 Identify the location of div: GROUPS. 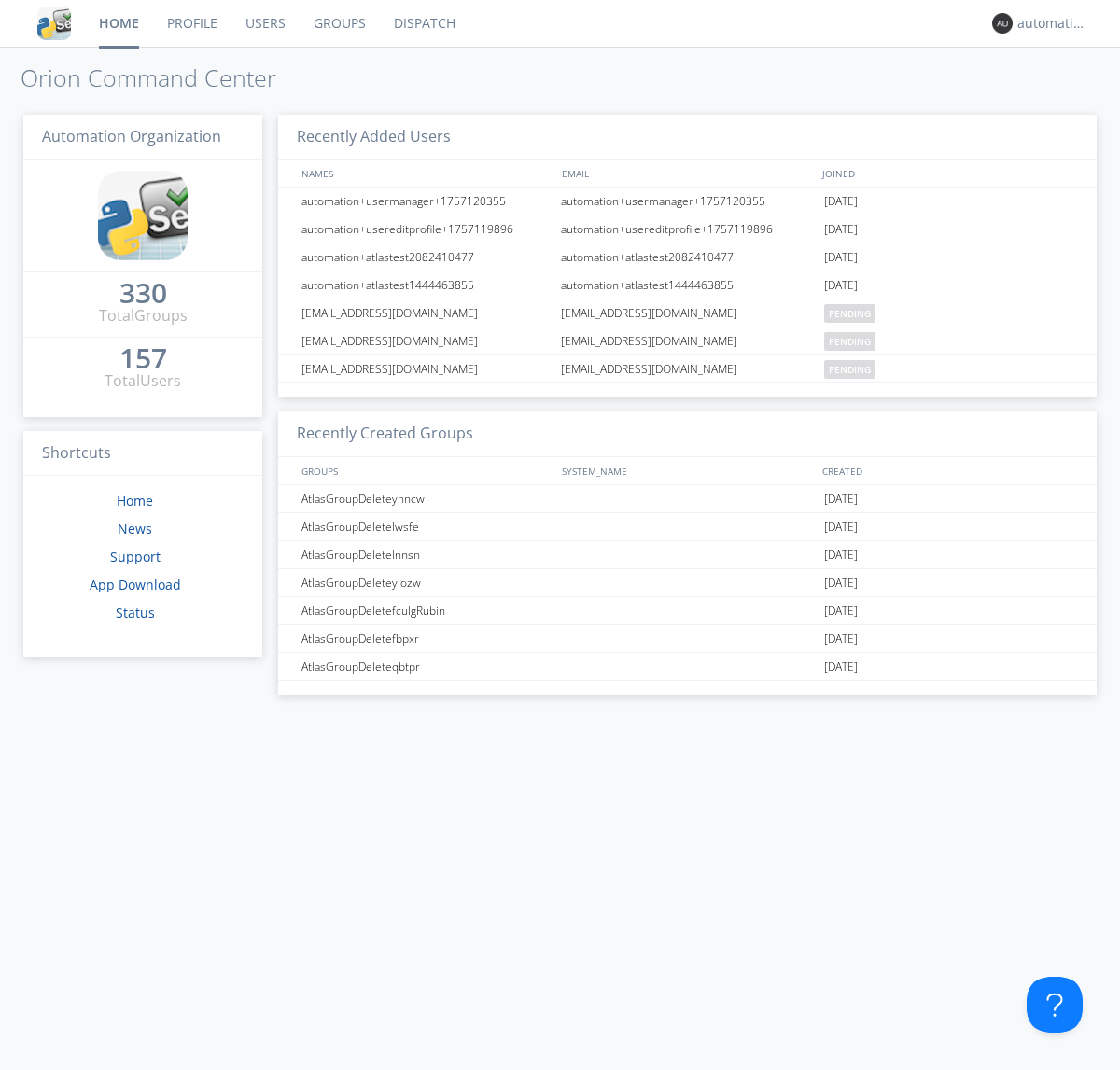
(424, 470).